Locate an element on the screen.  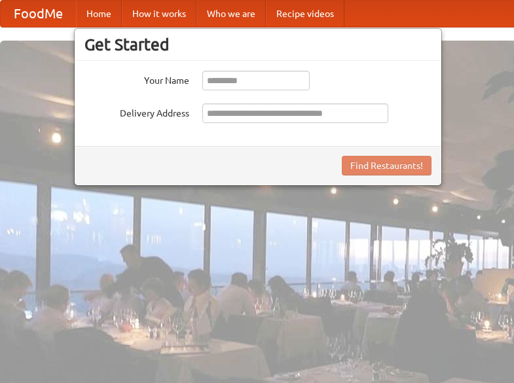
a: Recipe videos is located at coordinates (305, 14).